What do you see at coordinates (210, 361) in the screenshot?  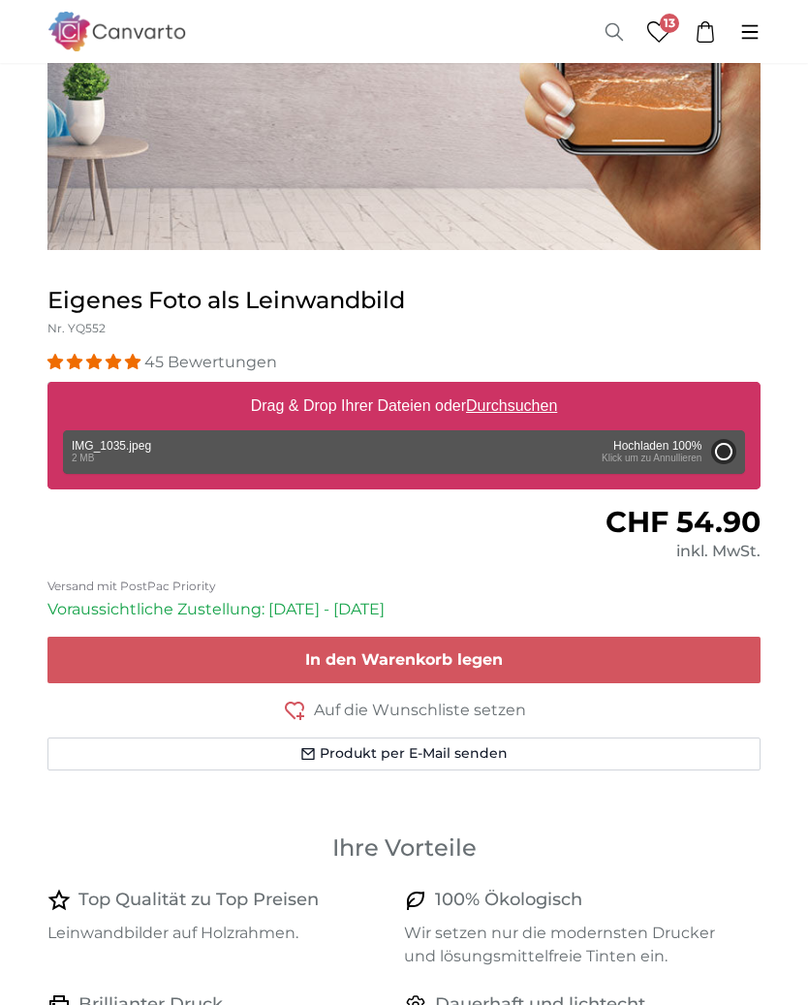 I see `span: 45 Bewertungen` at bounding box center [210, 361].